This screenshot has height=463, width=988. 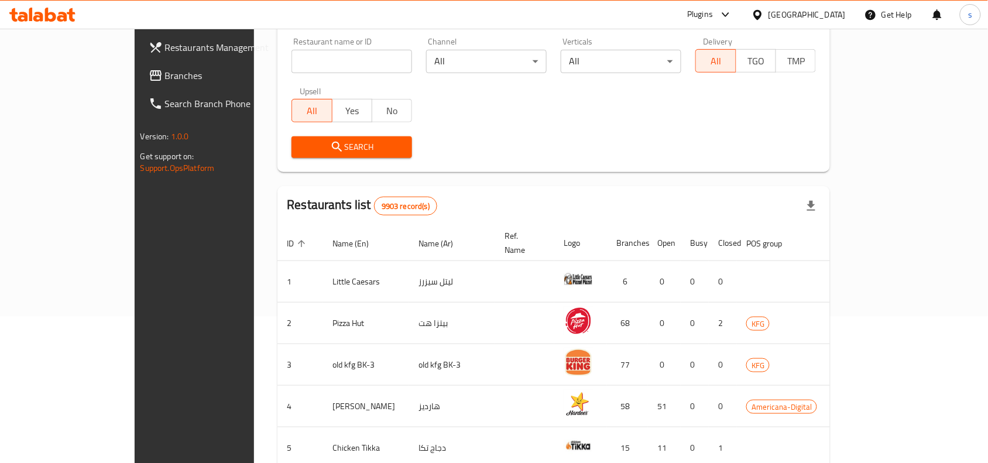 What do you see at coordinates (578, 445) in the screenshot?
I see `img: Chicken Tikka` at bounding box center [578, 445].